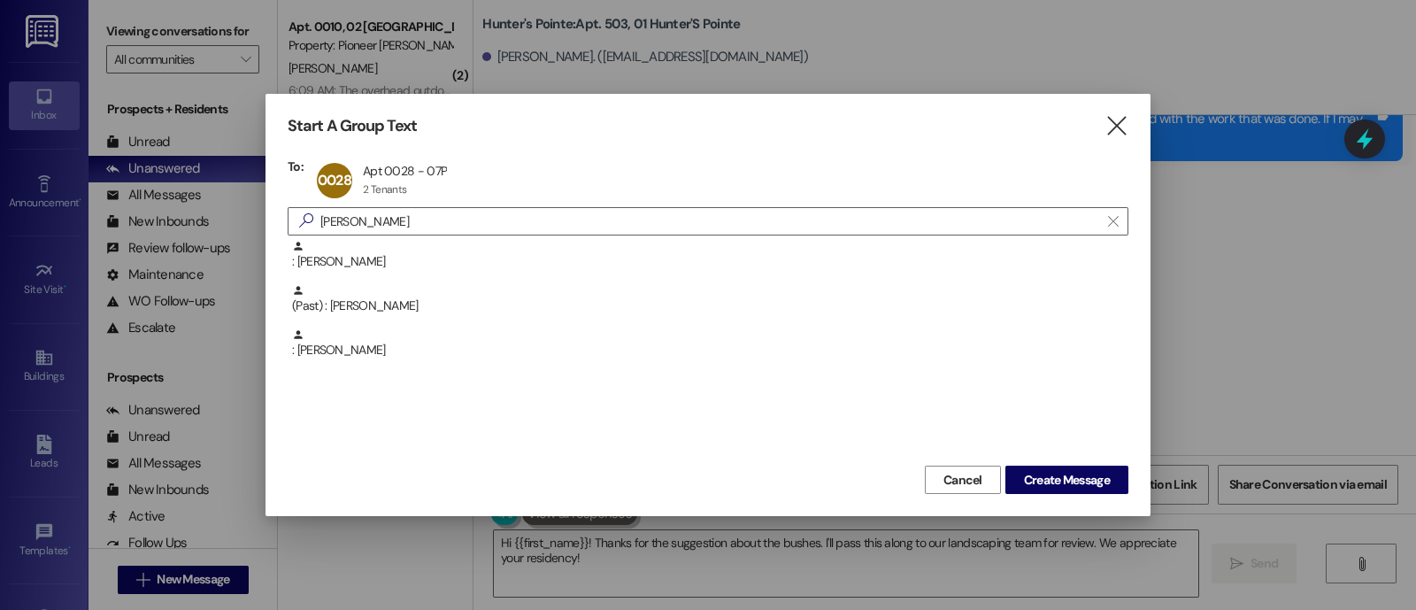 This screenshot has width=1416, height=610. I want to click on h3: Start A Group Text, so click(352, 126).